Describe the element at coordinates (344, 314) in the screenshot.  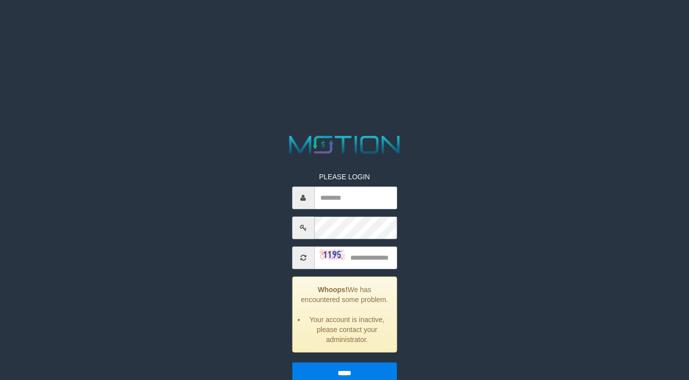
I see `div: We has encountered some problem.` at that location.